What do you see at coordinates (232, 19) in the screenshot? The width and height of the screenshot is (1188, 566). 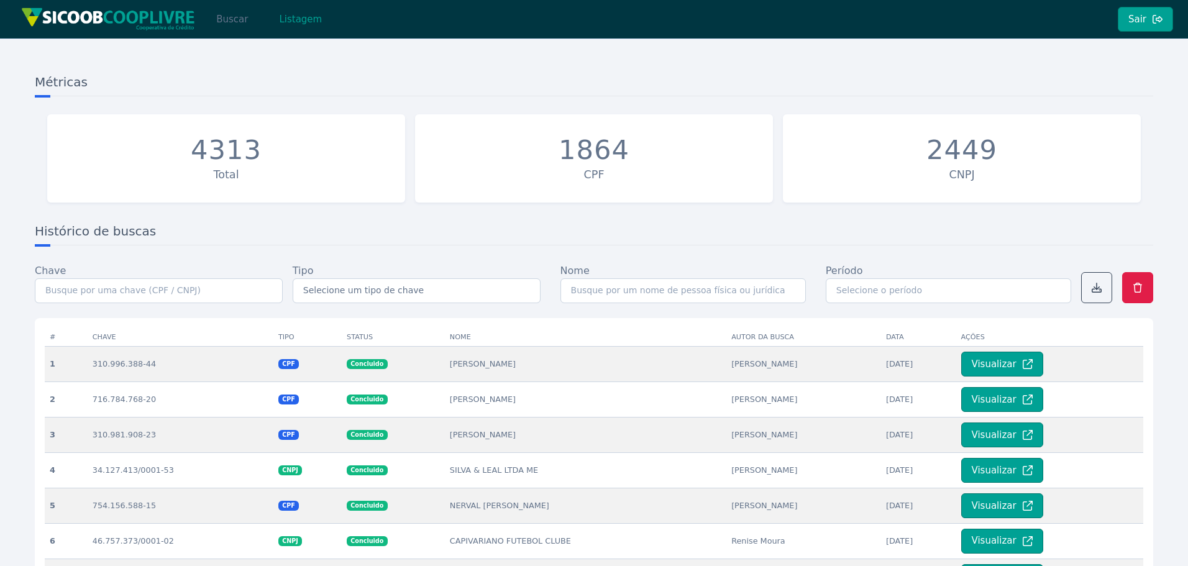 I see `button: Buscar` at bounding box center [232, 19].